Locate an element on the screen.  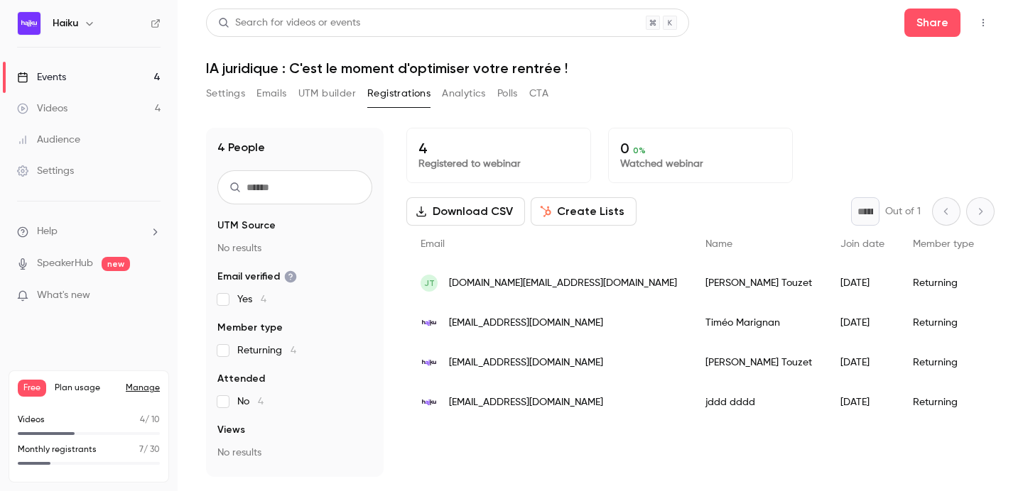
span: What's new is located at coordinates (63, 295).